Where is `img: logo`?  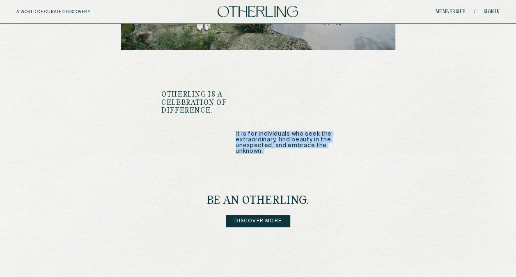 img: logo is located at coordinates (258, 12).